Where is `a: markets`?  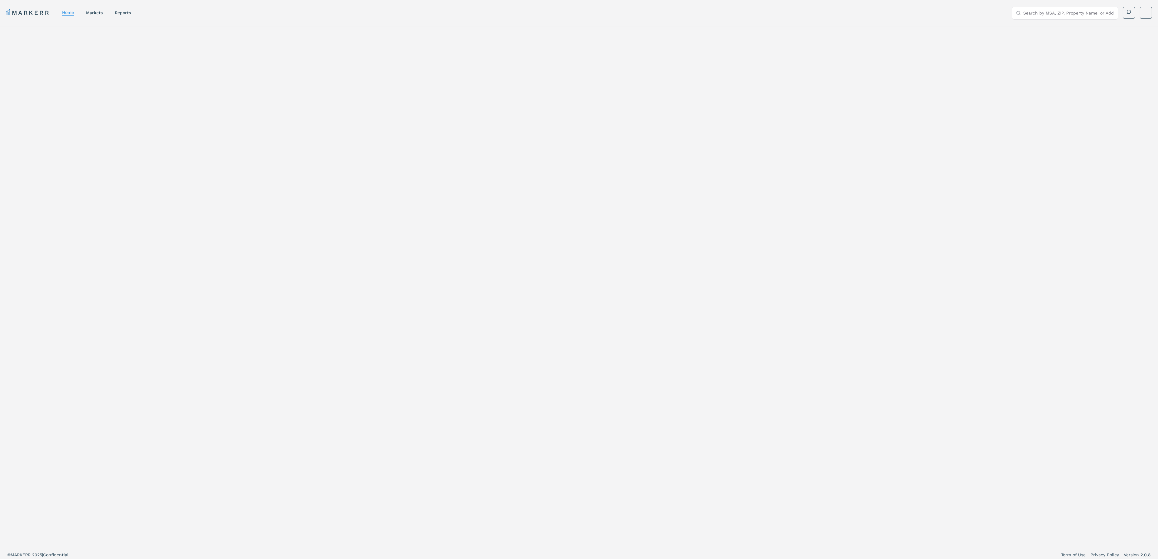 a: markets is located at coordinates (94, 13).